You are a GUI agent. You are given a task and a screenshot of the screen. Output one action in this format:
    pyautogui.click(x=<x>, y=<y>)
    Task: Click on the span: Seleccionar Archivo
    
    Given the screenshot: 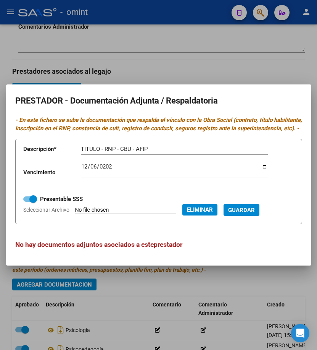 What is the action you would take?
    pyautogui.click(x=46, y=210)
    